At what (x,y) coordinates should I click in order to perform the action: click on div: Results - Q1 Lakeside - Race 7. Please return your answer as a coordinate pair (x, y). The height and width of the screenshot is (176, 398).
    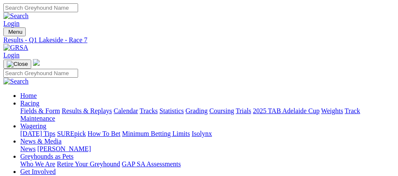
    Looking at the image, I should click on (199, 40).